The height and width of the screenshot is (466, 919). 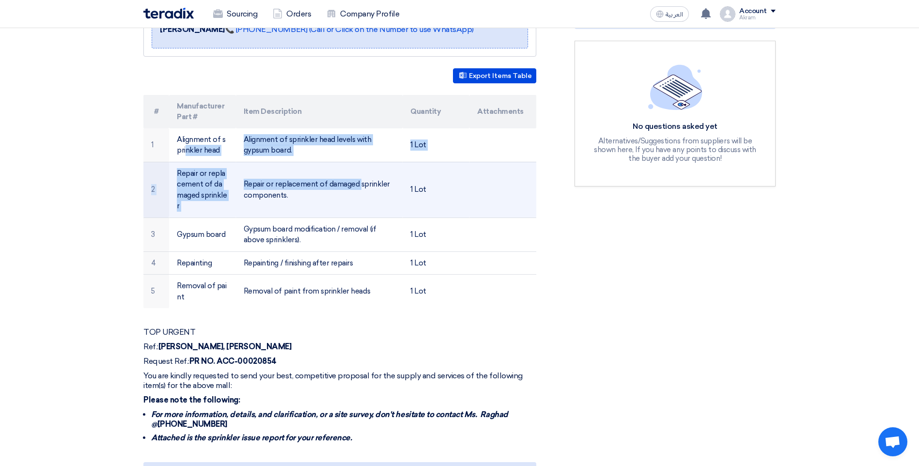 What do you see at coordinates (495, 76) in the screenshot?
I see `button: Export Items Table` at bounding box center [495, 76].